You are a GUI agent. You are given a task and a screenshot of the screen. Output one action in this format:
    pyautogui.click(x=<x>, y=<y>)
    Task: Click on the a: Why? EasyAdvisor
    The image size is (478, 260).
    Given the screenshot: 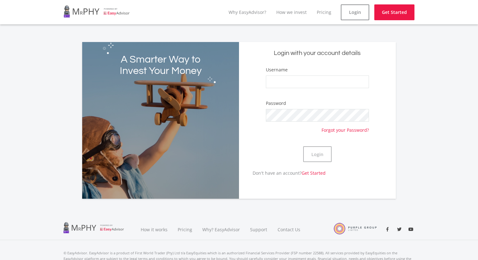 What is the action you would take?
    pyautogui.click(x=221, y=229)
    